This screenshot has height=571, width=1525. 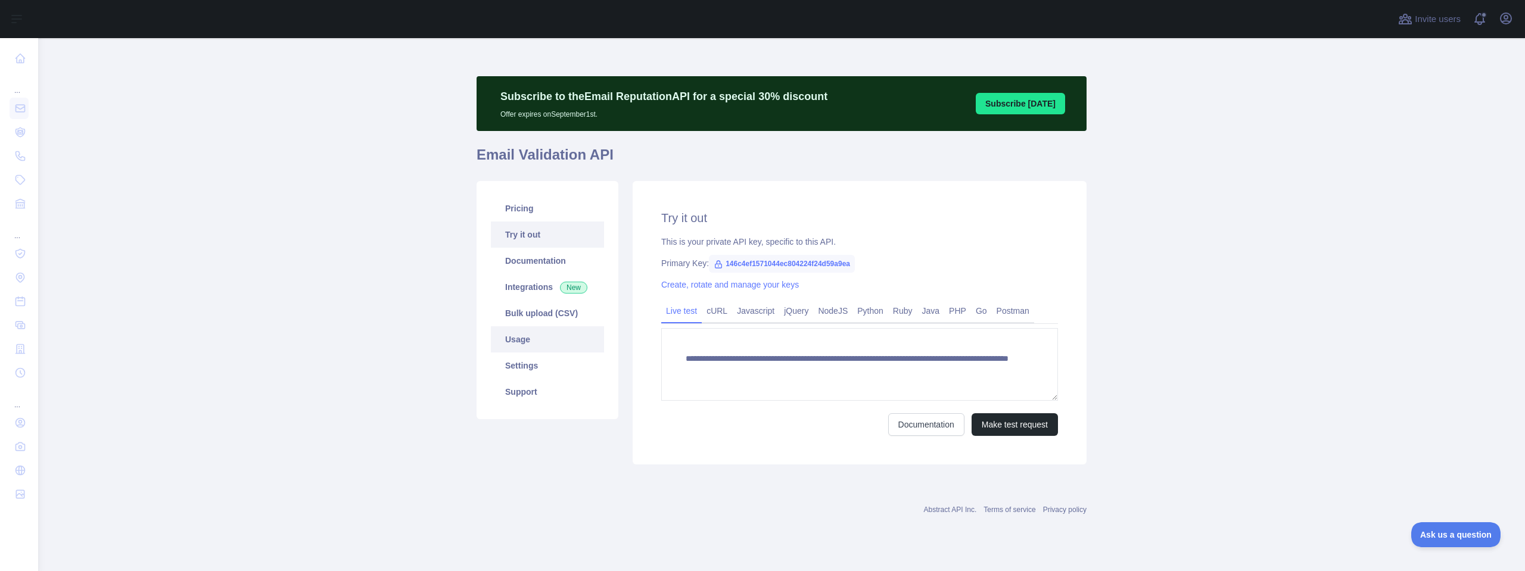 I want to click on a: Support, so click(x=547, y=392).